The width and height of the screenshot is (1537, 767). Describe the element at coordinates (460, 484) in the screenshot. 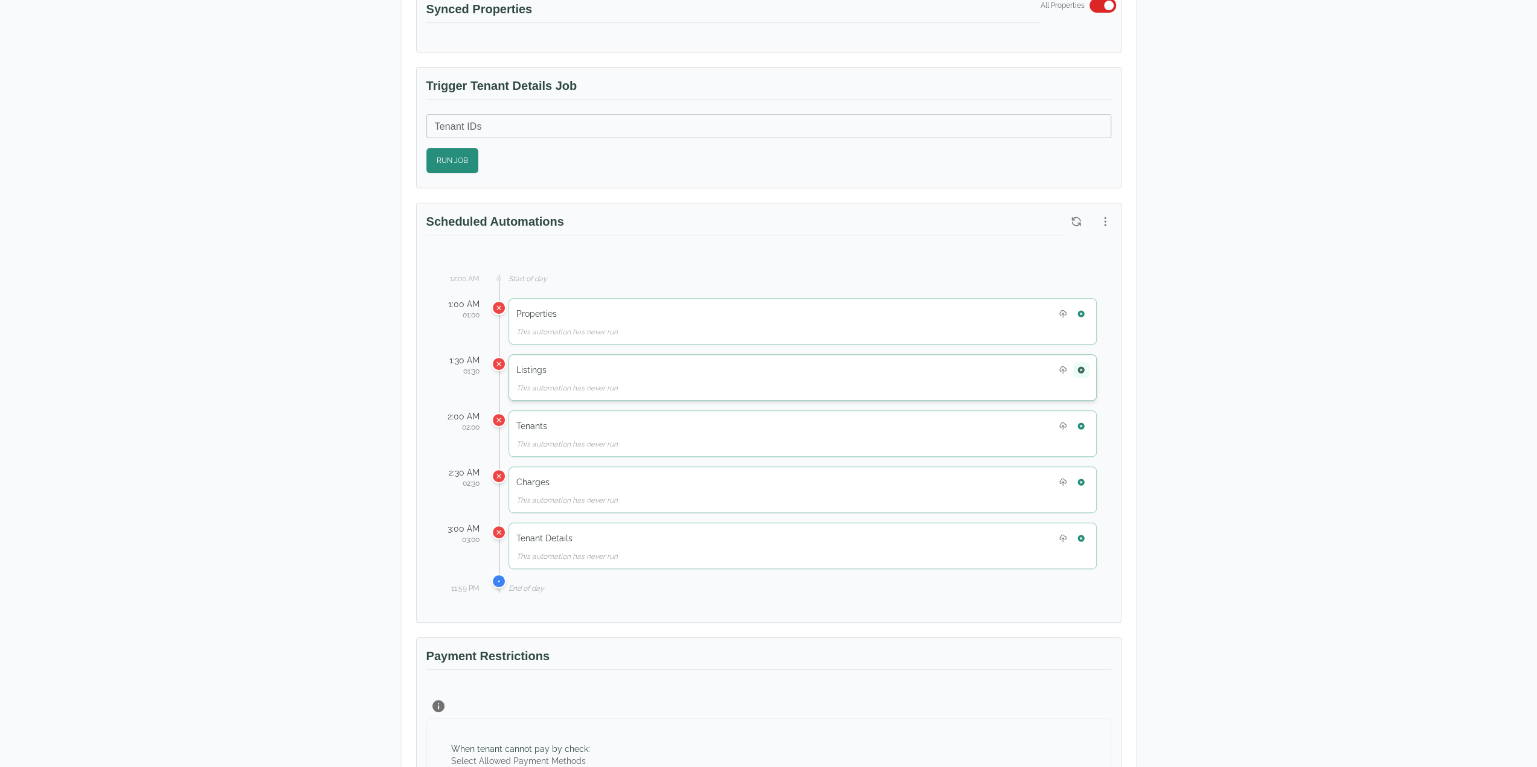

I see `div: 02:30` at that location.